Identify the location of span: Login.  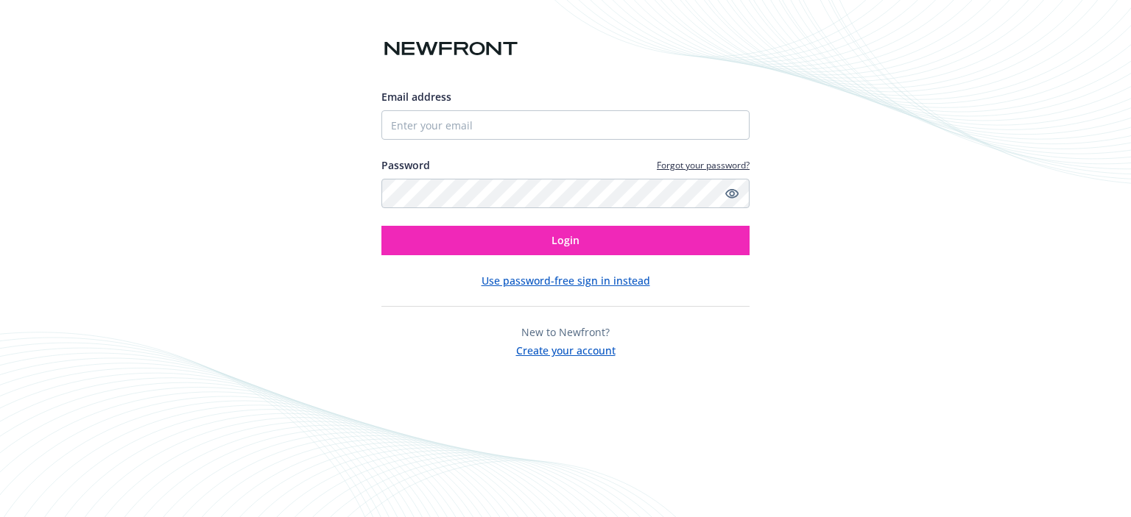
(565, 240).